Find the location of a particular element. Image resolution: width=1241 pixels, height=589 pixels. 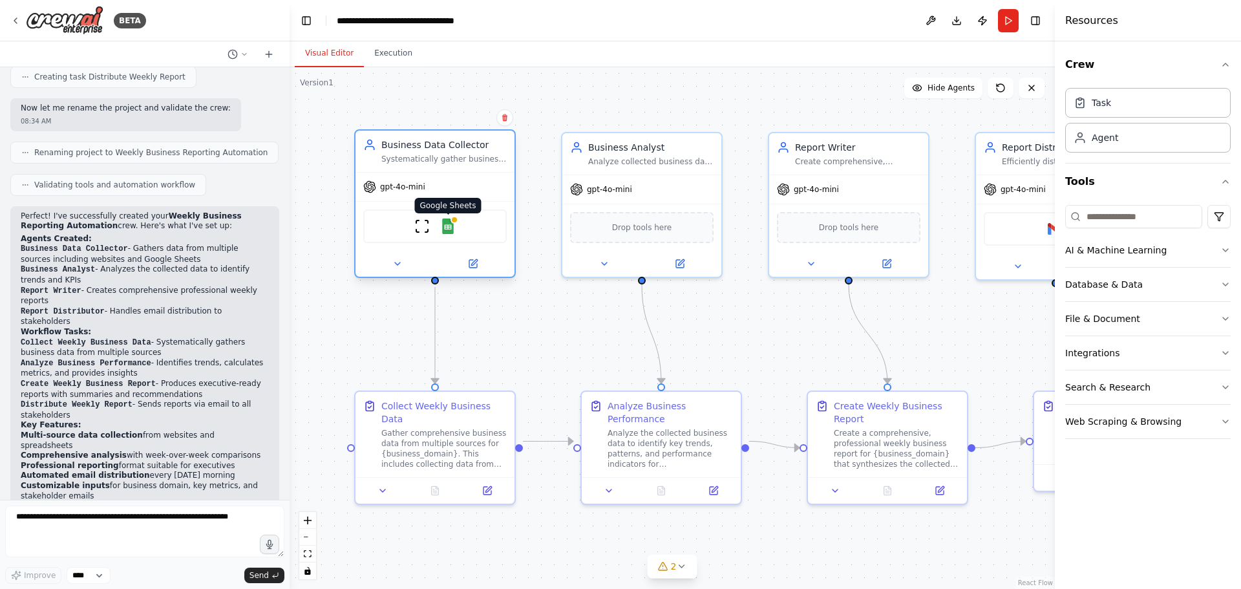

div: Systematically gather business data from multiple sources including web analytics, social media m... is located at coordinates (444, 159).